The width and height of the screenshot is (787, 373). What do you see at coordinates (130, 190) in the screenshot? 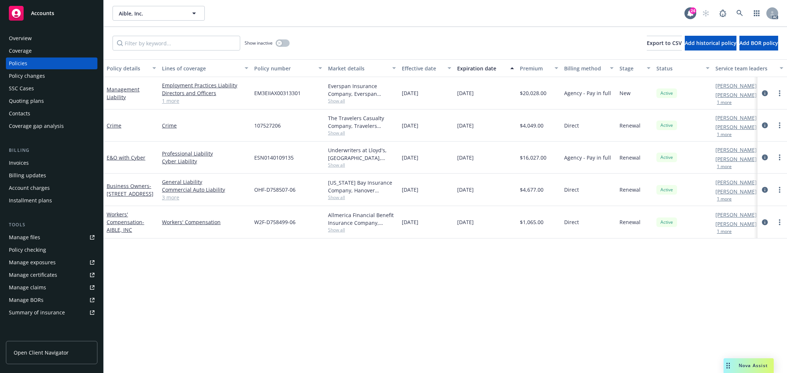
I see `a: Business Owners` at bounding box center [130, 190].